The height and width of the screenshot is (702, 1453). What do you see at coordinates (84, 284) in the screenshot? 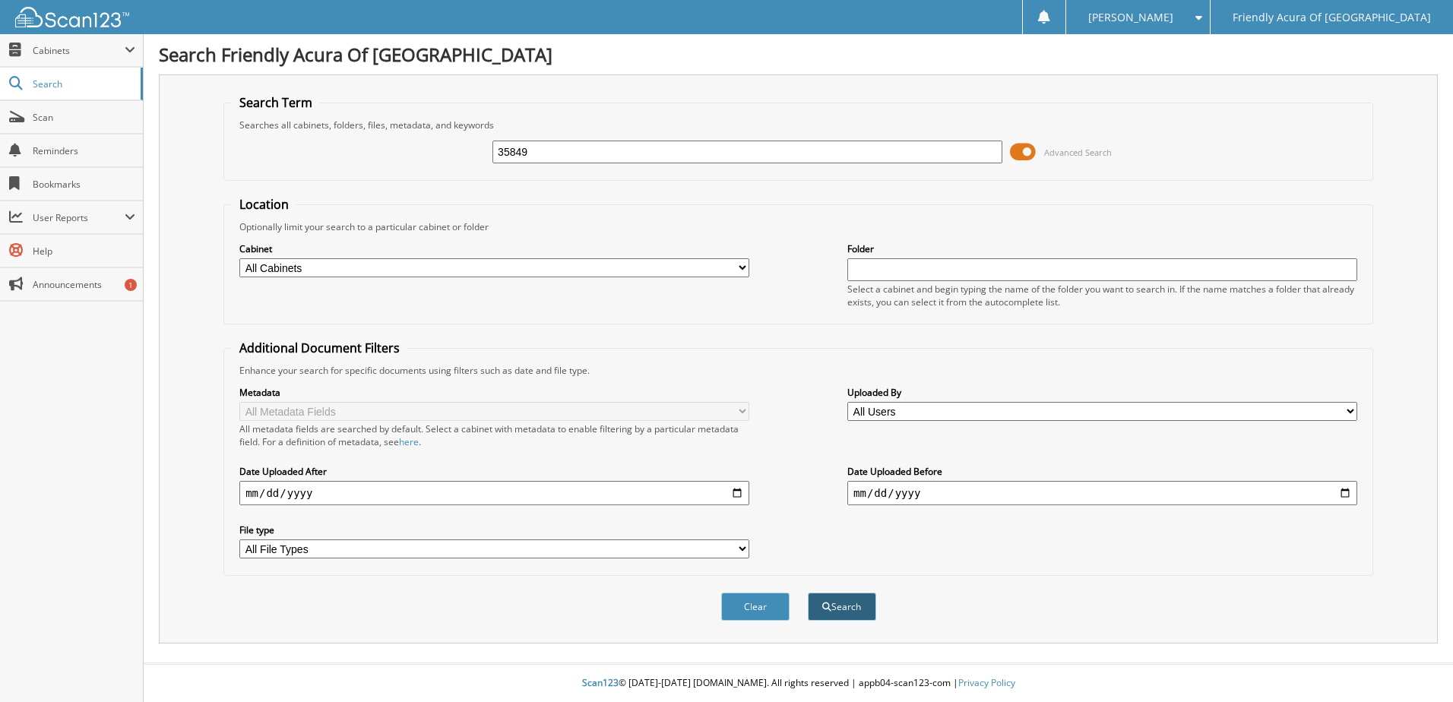
I see `span: Announcements` at bounding box center [84, 284].